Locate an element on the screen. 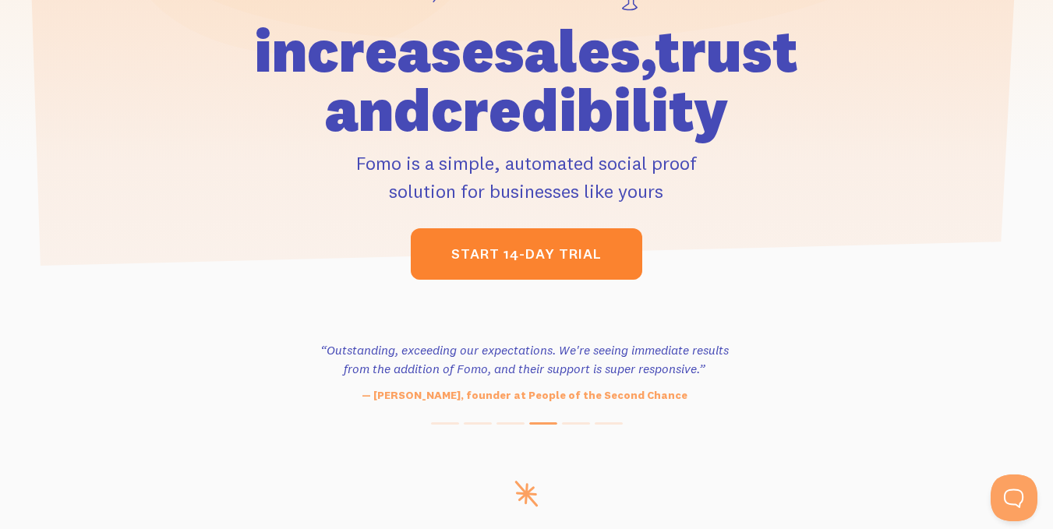 This screenshot has height=529, width=1053. a: start 14-day trial is located at coordinates (526, 254).